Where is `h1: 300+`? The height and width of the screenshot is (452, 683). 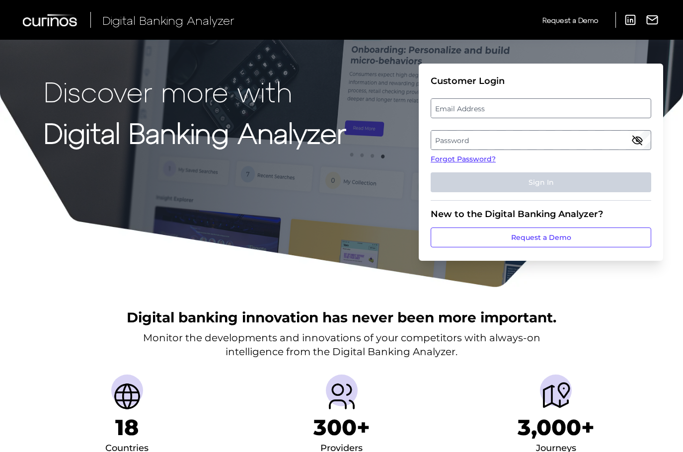
h1: 300+ is located at coordinates (342, 427).